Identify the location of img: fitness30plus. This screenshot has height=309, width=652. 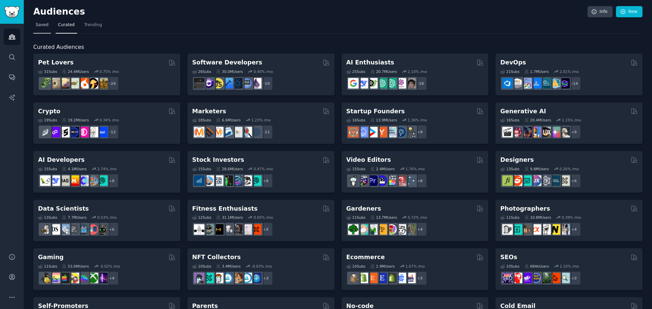
(237, 230).